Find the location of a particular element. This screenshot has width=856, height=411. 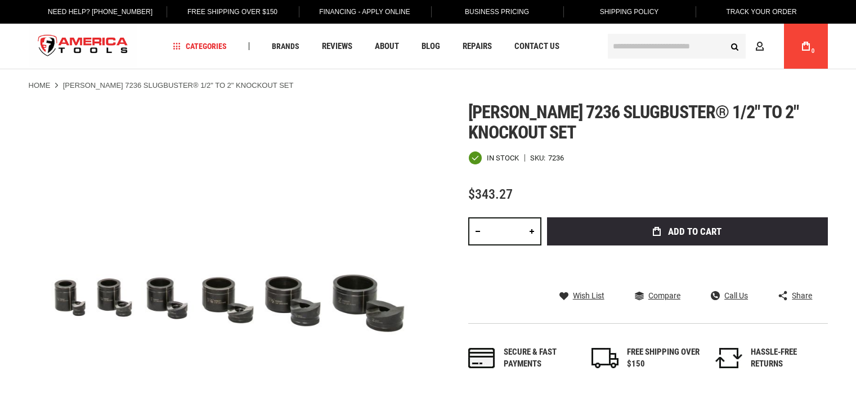

button: Search is located at coordinates (735, 46).